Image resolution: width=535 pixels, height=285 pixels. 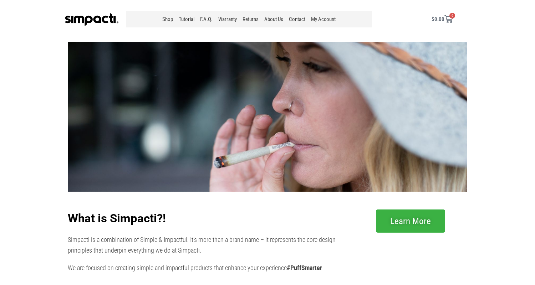 I want to click on a: $0.00 0, so click(x=442, y=19).